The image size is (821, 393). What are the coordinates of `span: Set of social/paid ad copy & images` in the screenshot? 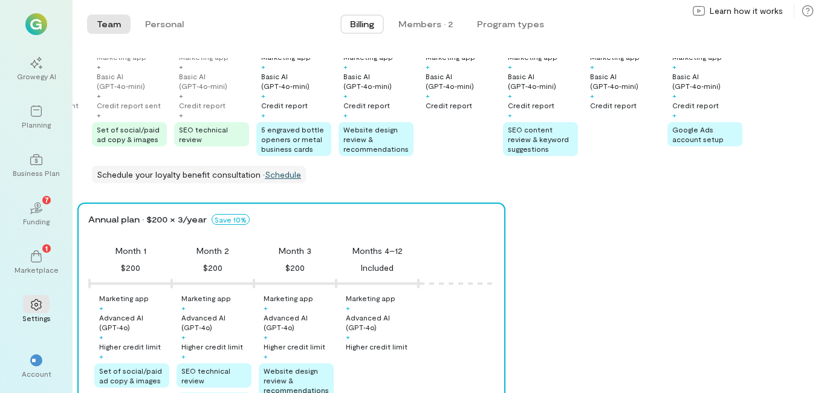 It's located at (131, 375).